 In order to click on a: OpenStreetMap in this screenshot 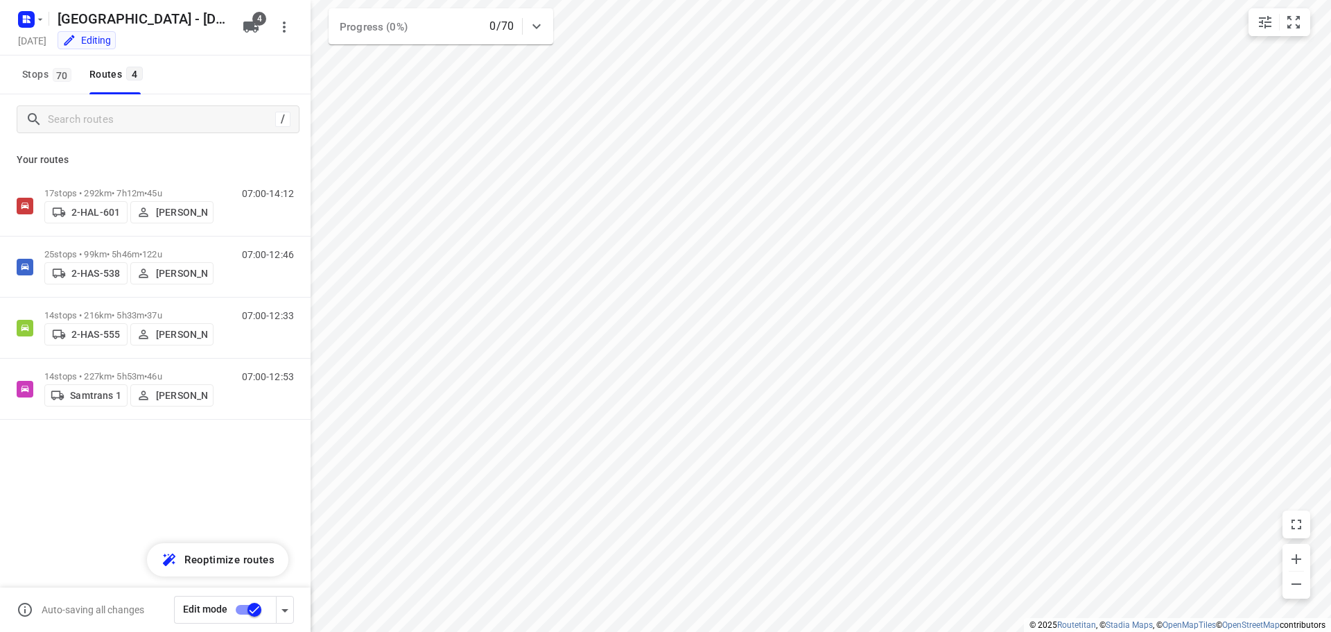, I will do `click(1251, 625)`.